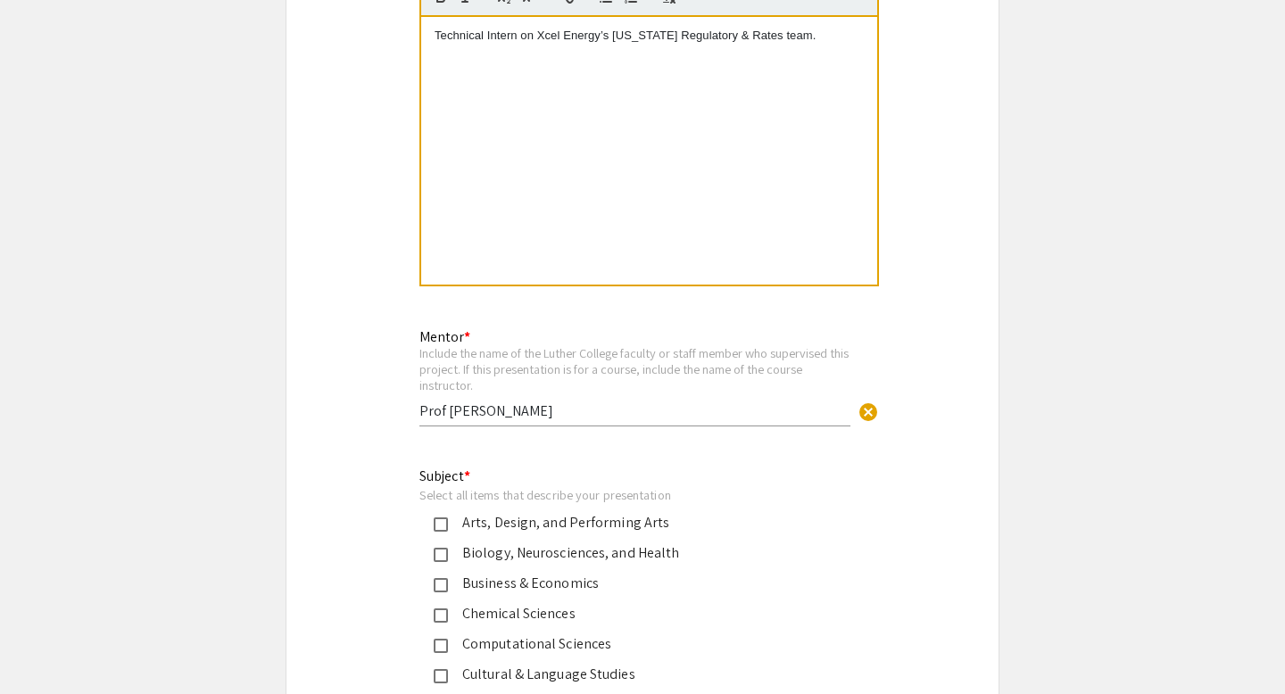 Image resolution: width=1285 pixels, height=694 pixels. I want to click on div: Biology, Neurosciences, and Health, so click(635, 553).